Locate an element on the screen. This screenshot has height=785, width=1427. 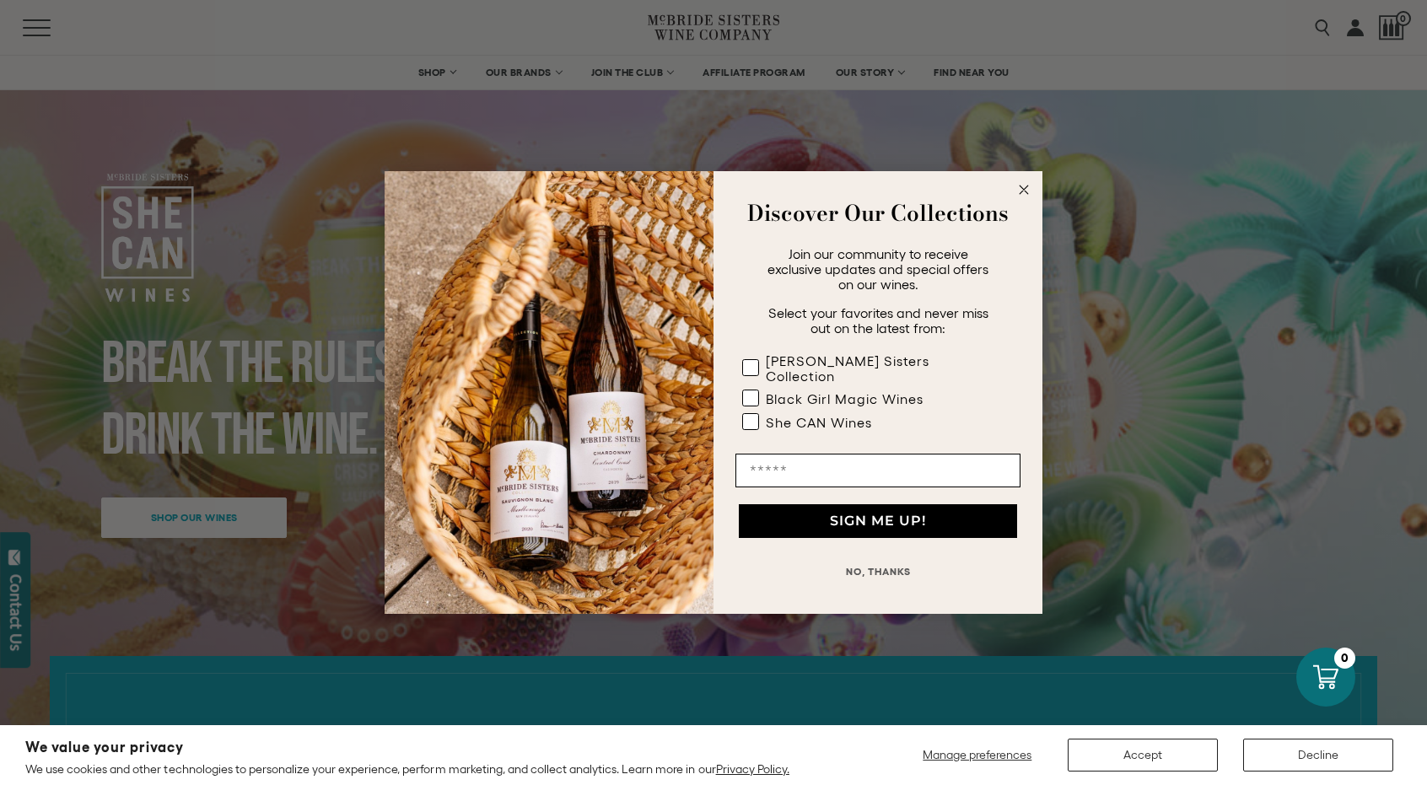
button: Accept is located at coordinates (1143, 755).